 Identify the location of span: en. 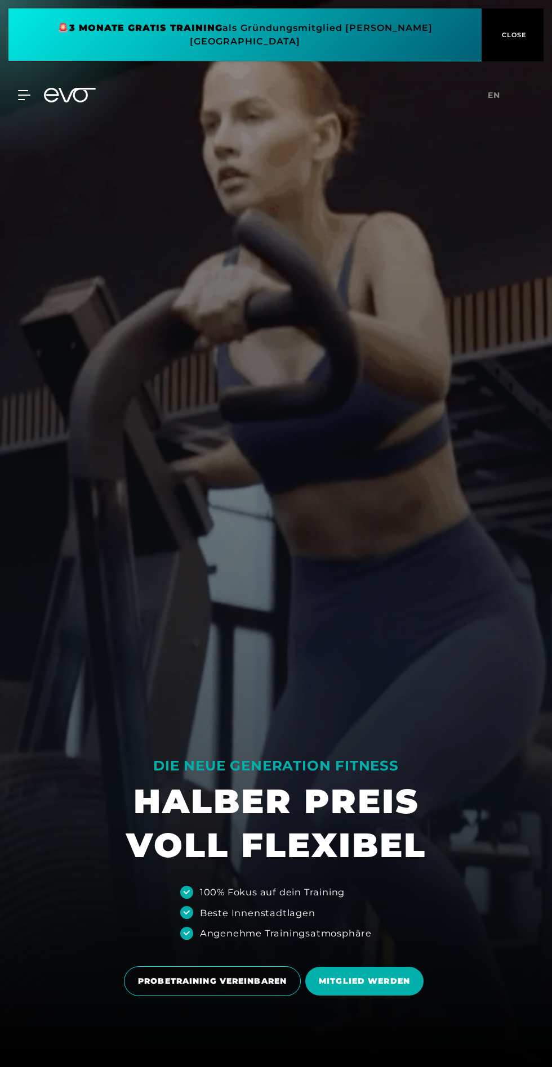
(494, 95).